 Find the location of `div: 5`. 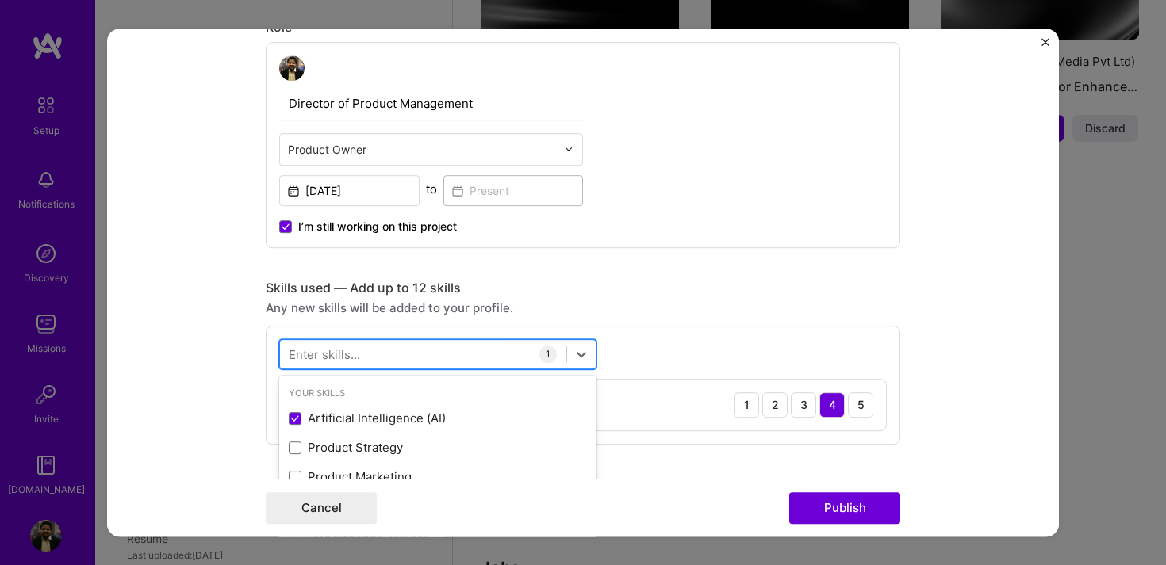

div: 5 is located at coordinates (860, 405).